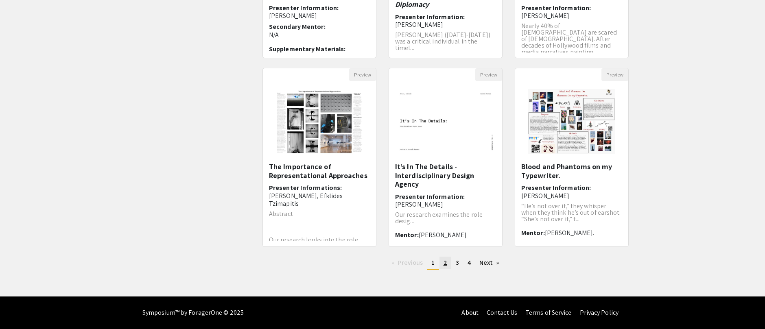  I want to click on h6: Presenter Informations:, so click(319, 196).